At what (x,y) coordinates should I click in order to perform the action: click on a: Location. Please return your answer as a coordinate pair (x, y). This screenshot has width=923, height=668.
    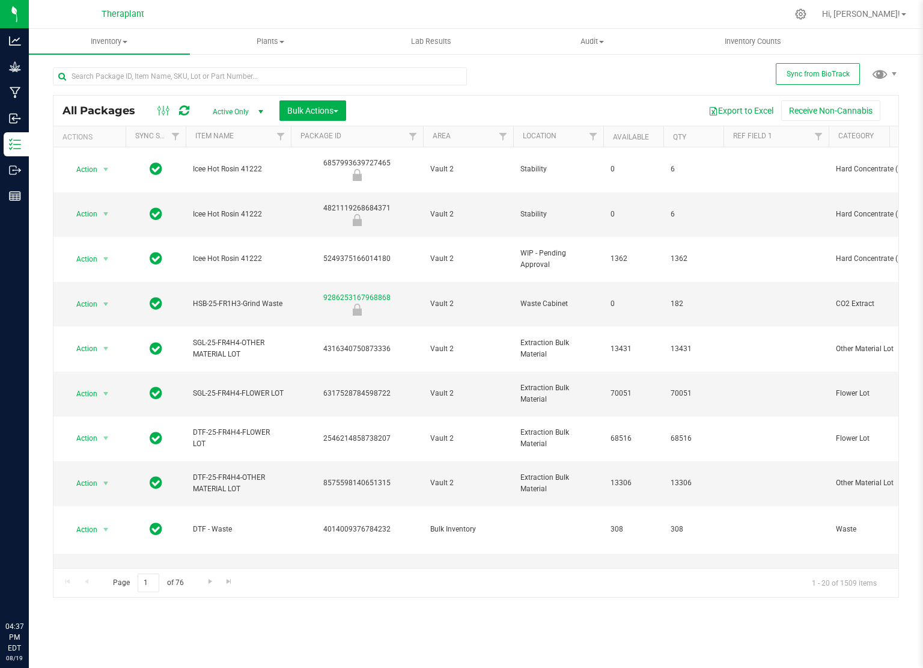
    Looking at the image, I should click on (540, 136).